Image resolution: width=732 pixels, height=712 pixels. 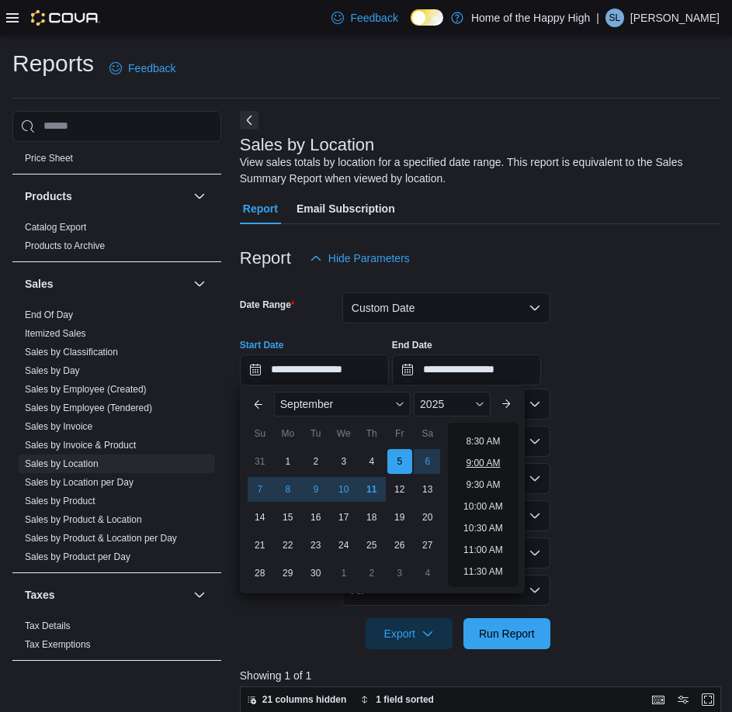 I want to click on div: day-23, so click(x=316, y=545).